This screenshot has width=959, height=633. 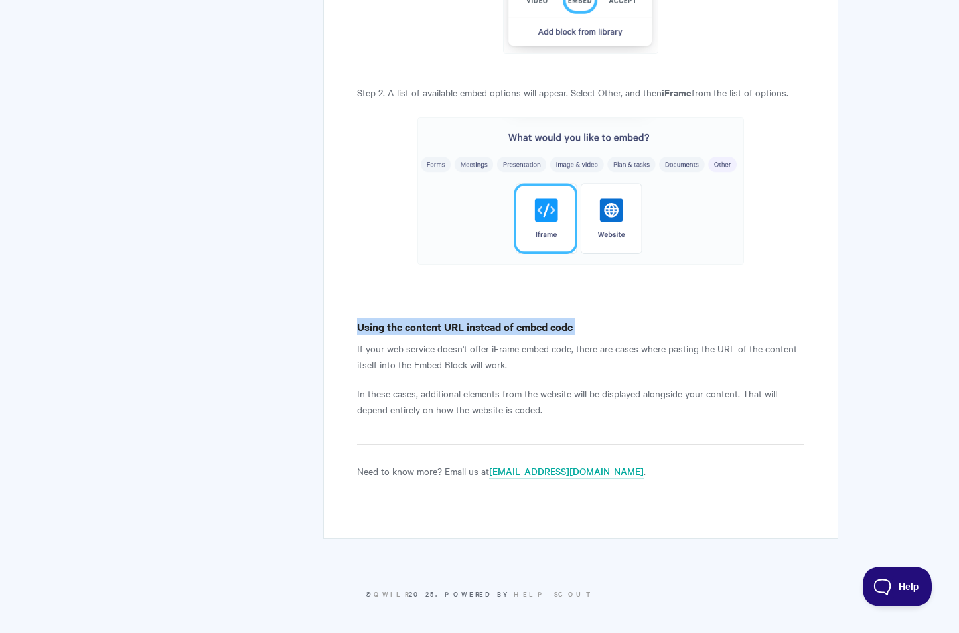 I want to click on a: Help Scout, so click(x=553, y=593).